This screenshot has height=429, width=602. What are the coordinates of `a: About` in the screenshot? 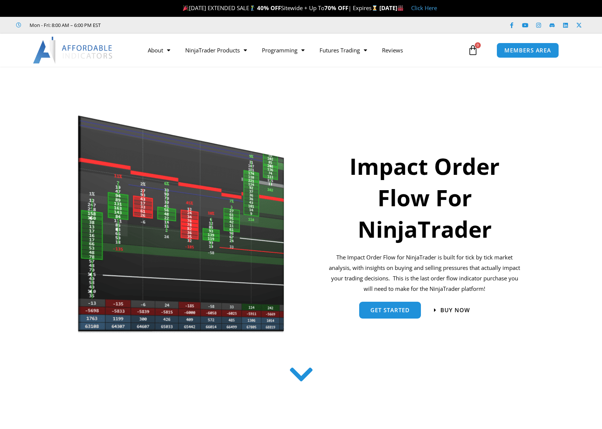 It's located at (159, 50).